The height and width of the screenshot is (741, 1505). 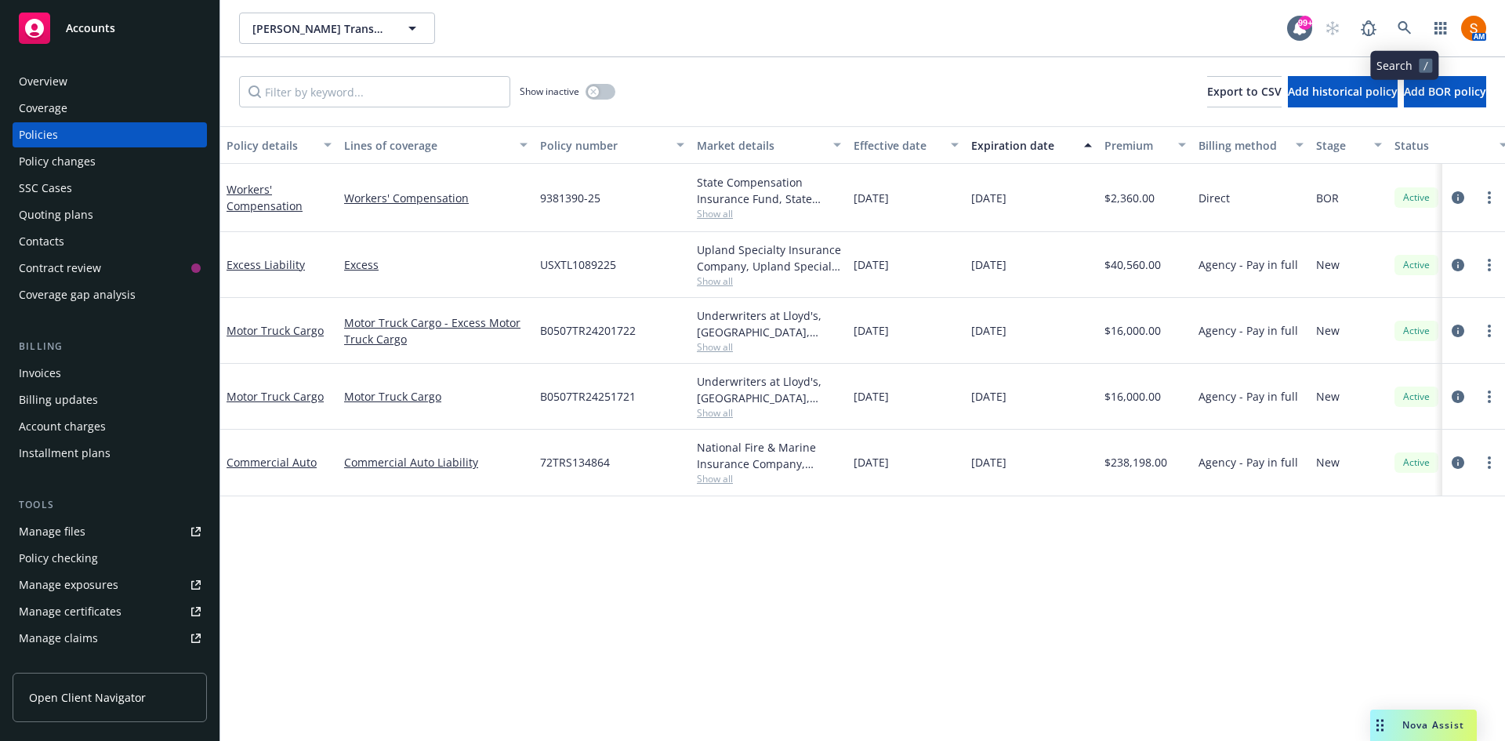 I want to click on a: Policy changes, so click(x=110, y=161).